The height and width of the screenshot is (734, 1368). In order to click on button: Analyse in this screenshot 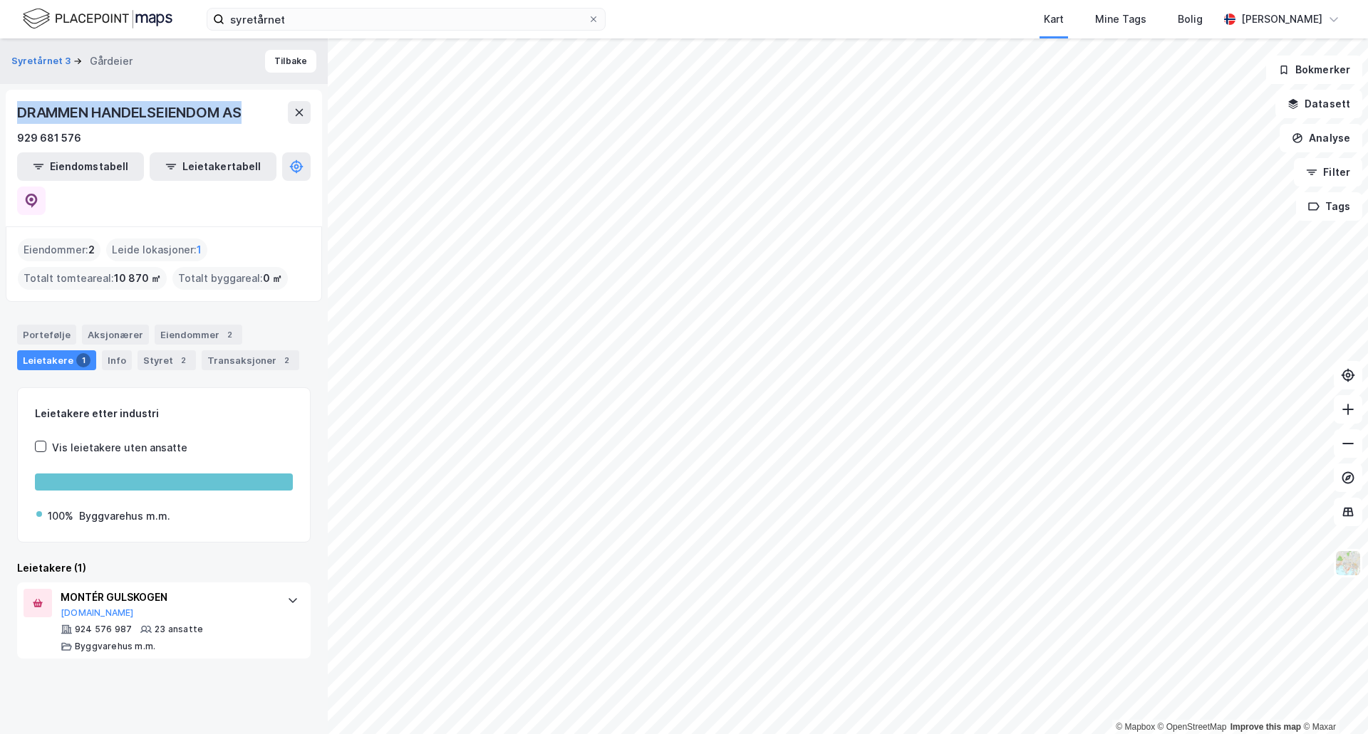, I will do `click(1321, 138)`.